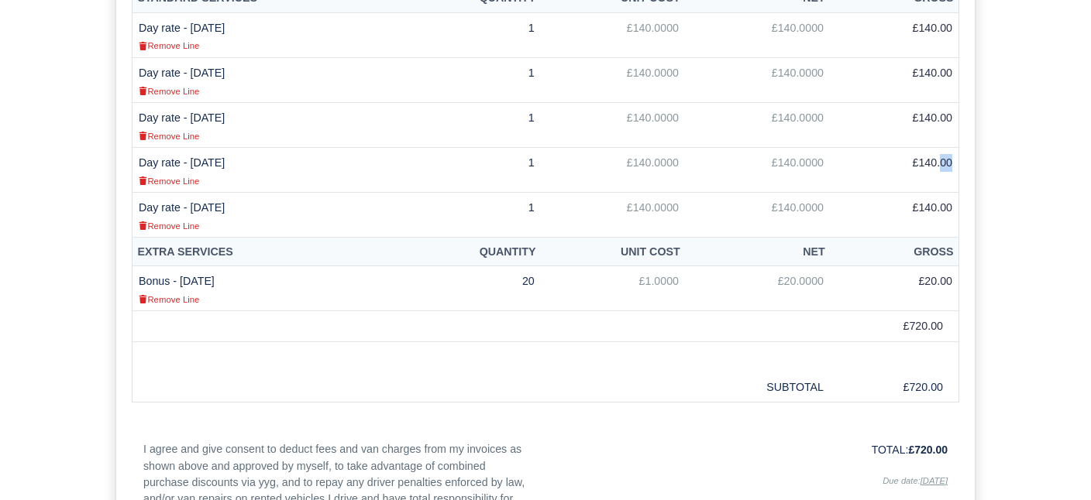  Describe the element at coordinates (1052, 463) in the screenshot. I see `div: Chat Widget` at that location.